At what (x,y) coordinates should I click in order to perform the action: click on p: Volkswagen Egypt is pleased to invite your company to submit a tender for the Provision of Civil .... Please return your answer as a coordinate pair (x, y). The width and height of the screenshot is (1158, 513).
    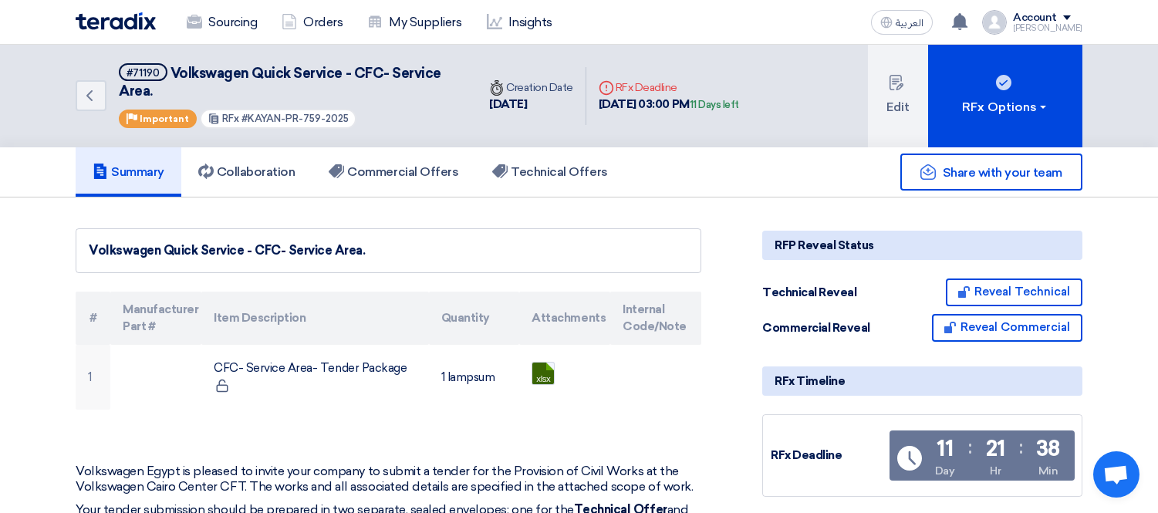
    Looking at the image, I should click on (388, 479).